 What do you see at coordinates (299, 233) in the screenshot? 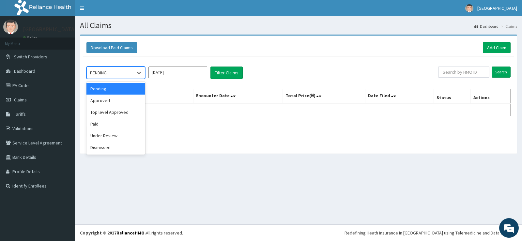
I see `footer: All rights reserved.` at bounding box center [299, 233].